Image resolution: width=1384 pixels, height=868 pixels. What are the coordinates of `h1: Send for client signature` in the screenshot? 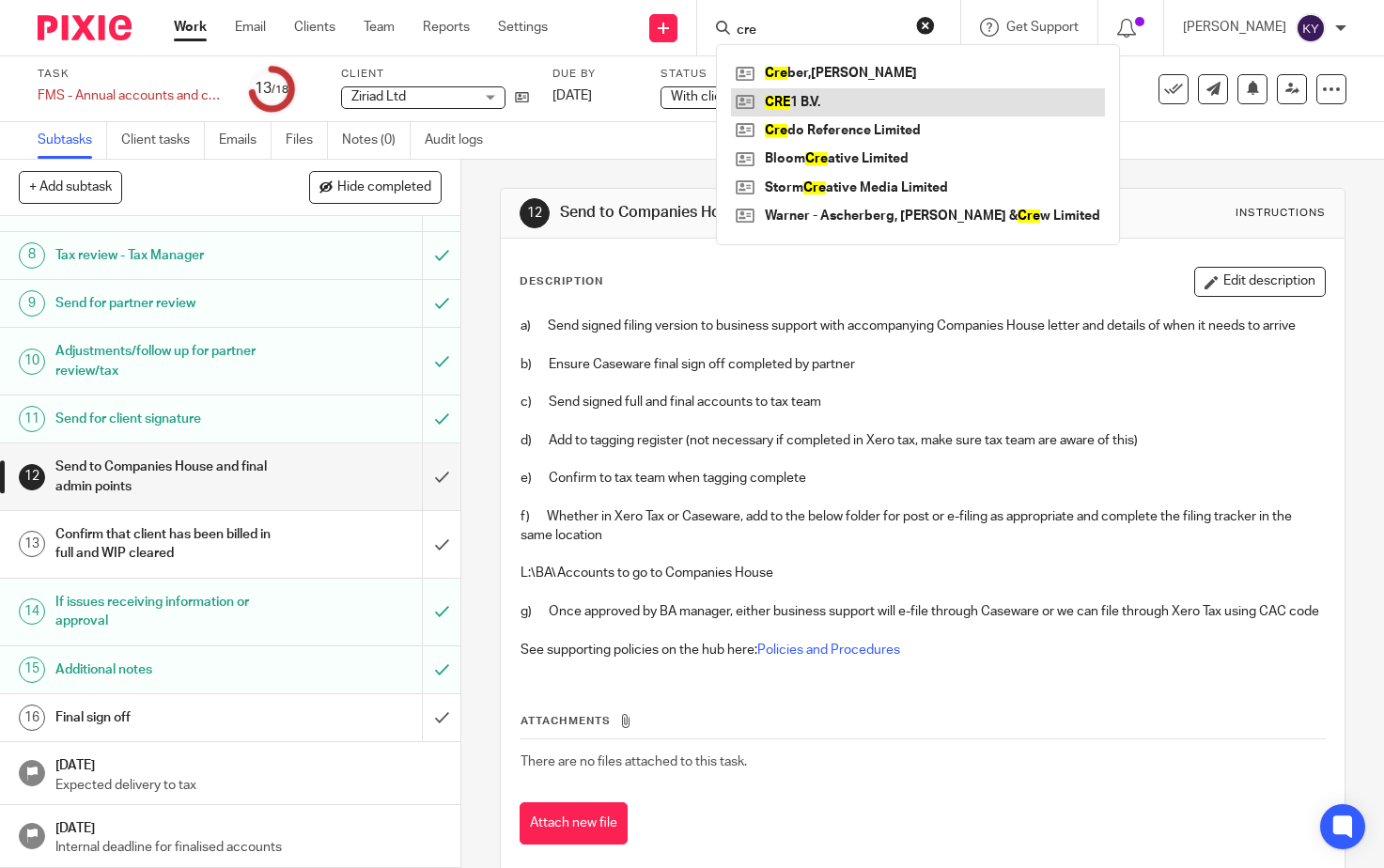 It's located at (171, 419).